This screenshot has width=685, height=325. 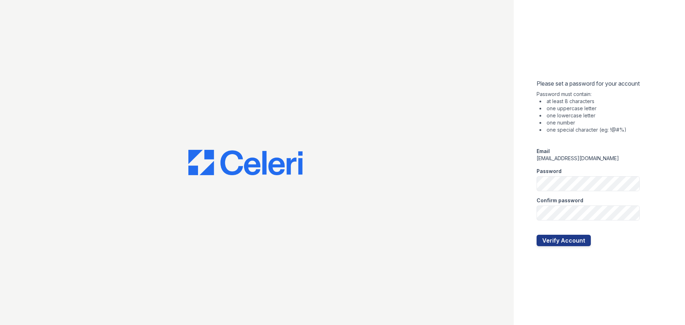 I want to click on div: Email, so click(x=588, y=151).